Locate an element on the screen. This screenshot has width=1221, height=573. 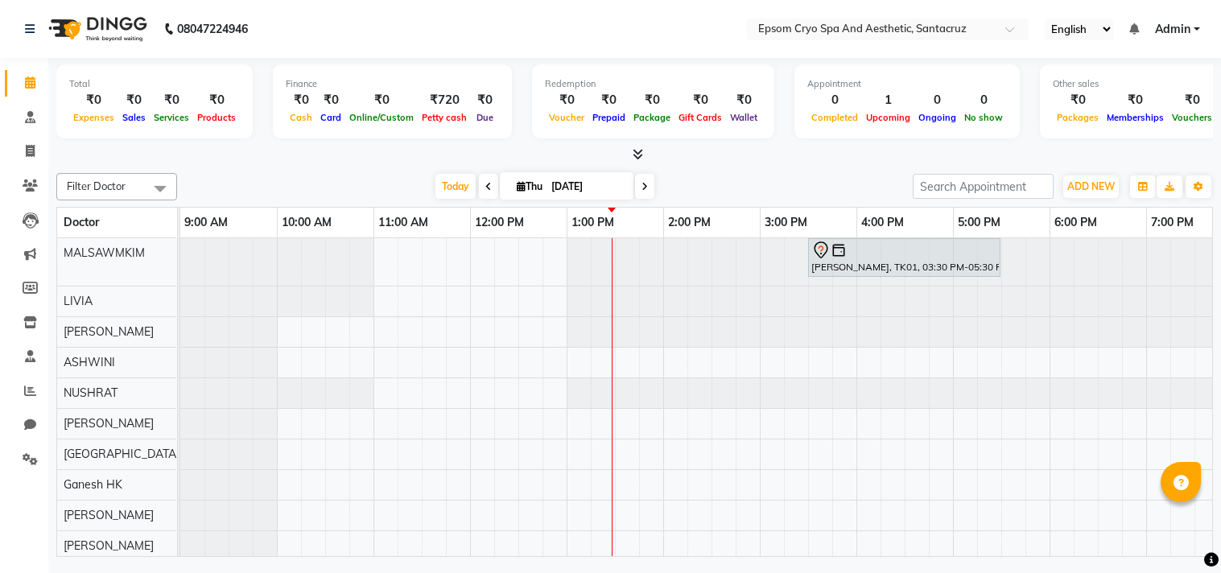
div: 1 is located at coordinates (888, 100).